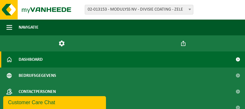 This screenshot has height=109, width=245. I want to click on span: Dashboard, so click(30, 59).